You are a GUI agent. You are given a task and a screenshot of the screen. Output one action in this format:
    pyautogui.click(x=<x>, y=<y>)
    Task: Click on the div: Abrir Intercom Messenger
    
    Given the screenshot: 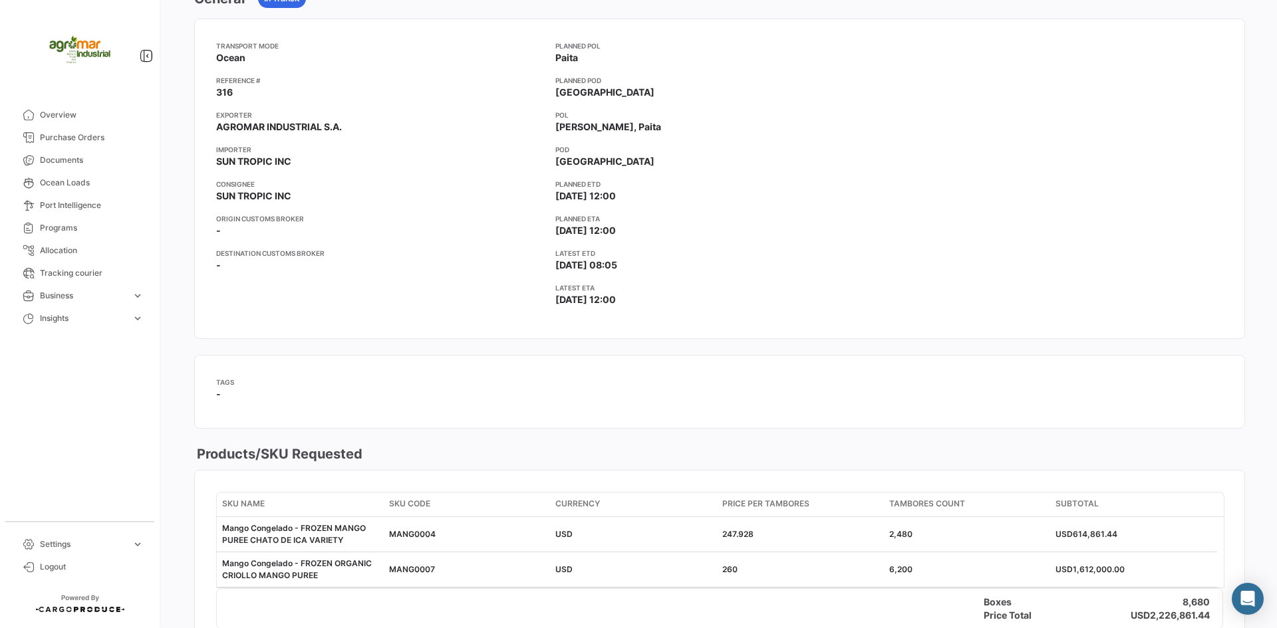 What is the action you would take?
    pyautogui.click(x=1248, y=599)
    